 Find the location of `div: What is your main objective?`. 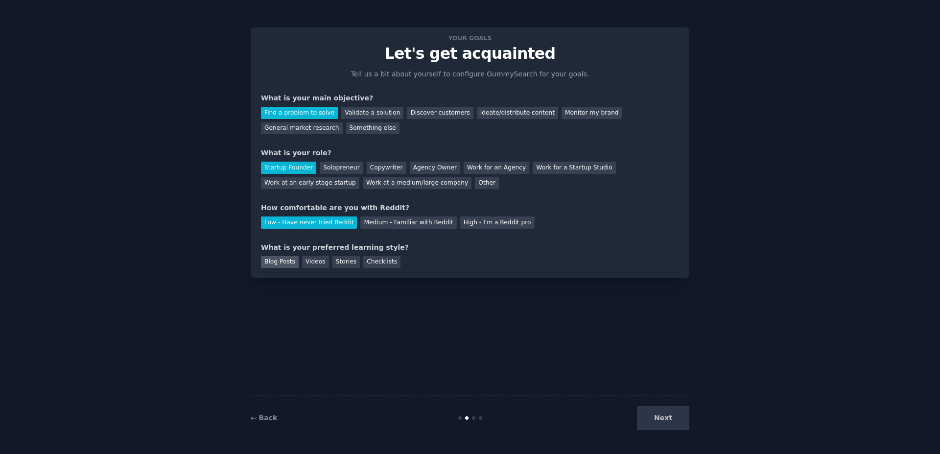

div: What is your main objective? is located at coordinates (470, 98).